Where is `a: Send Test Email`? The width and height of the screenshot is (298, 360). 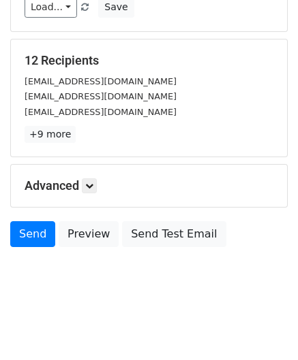 a: Send Test Email is located at coordinates (174, 234).